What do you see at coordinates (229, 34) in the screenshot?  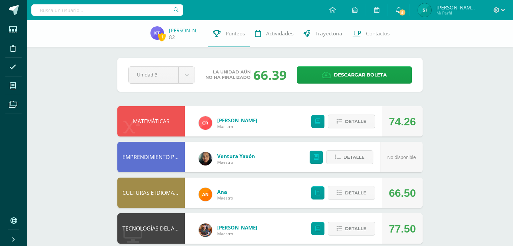 I see `a: Punteos` at bounding box center [229, 34].